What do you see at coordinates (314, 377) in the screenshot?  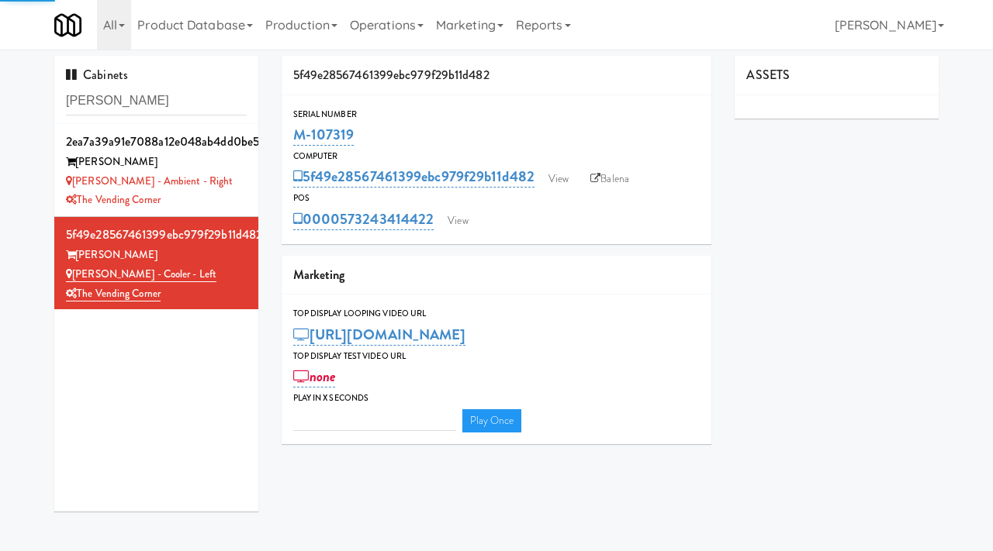 I see `a: none` at bounding box center [314, 377].